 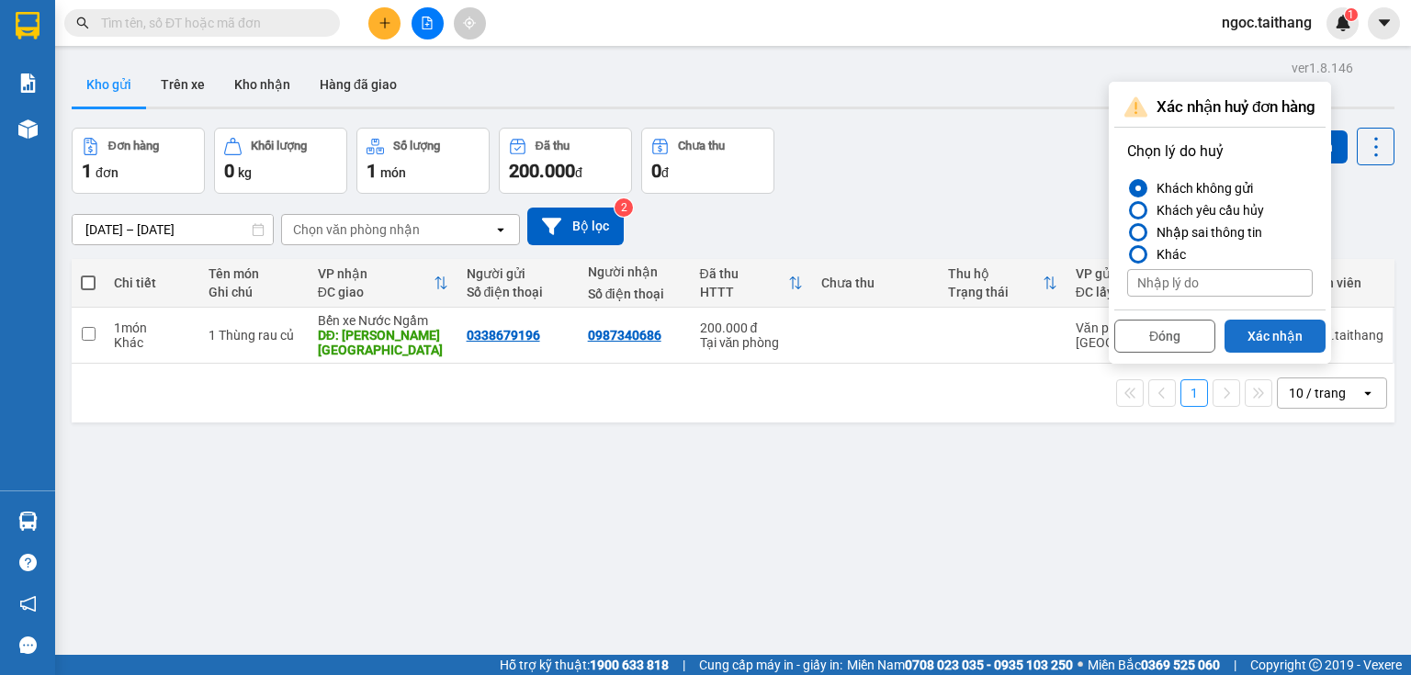 I want to click on div: Chi tiết, so click(x=152, y=283).